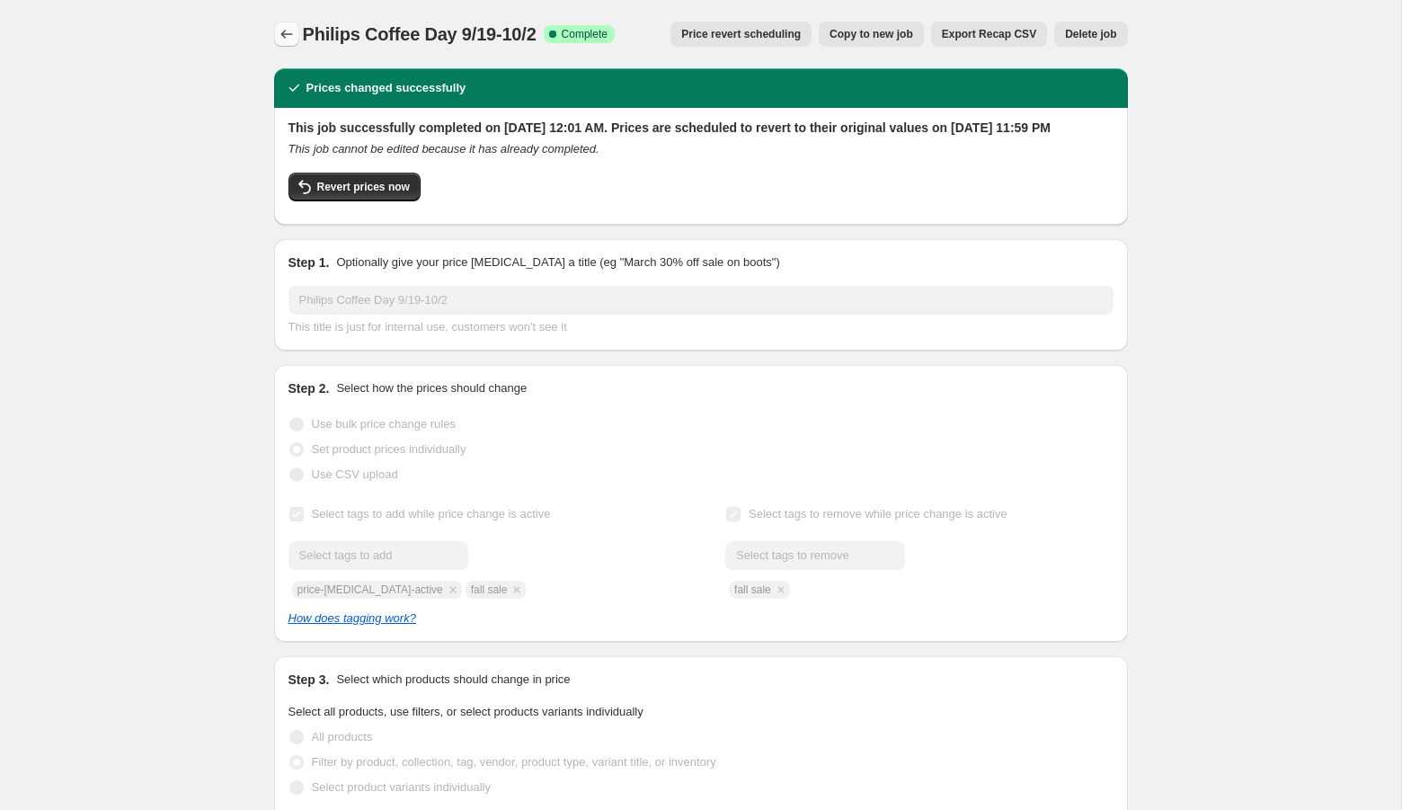  Describe the element at coordinates (420, 34) in the screenshot. I see `span: Philips Coffee Day 9/19-10/2` at that location.